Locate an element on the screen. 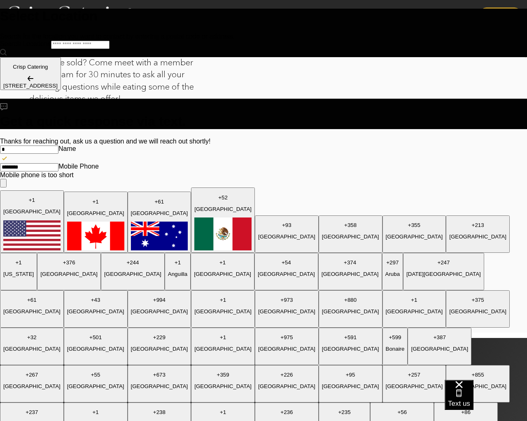 This screenshot has height=421, width=527. p: + 32 is located at coordinates (32, 337).